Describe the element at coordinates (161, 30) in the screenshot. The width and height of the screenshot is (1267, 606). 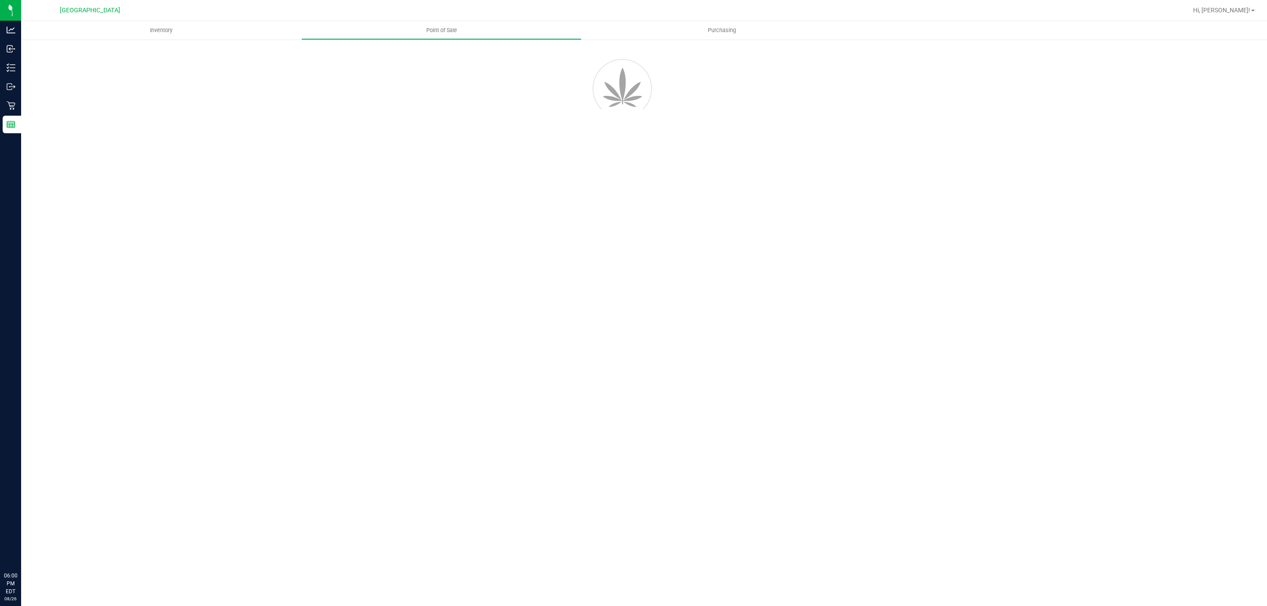
I see `a: Inventory` at that location.